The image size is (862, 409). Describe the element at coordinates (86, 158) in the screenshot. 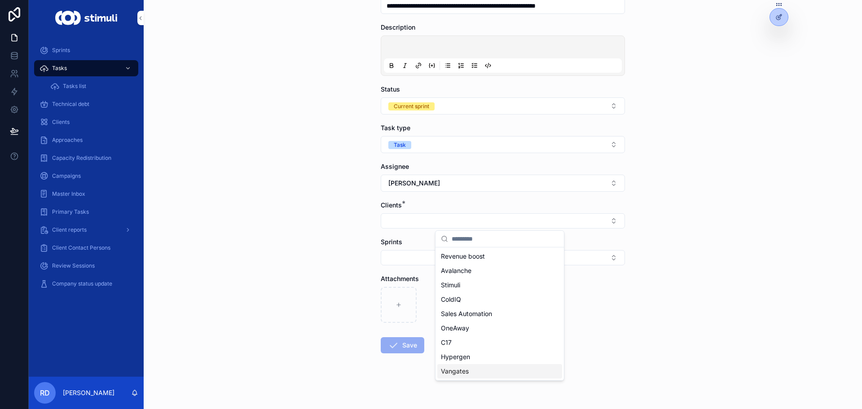

I see `a: Capacity Redistribution` at that location.